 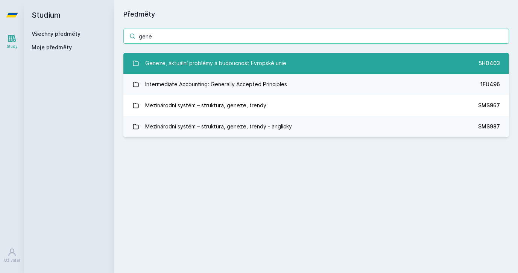 What do you see at coordinates (489, 105) in the screenshot?
I see `div: SMS967` at bounding box center [489, 105].